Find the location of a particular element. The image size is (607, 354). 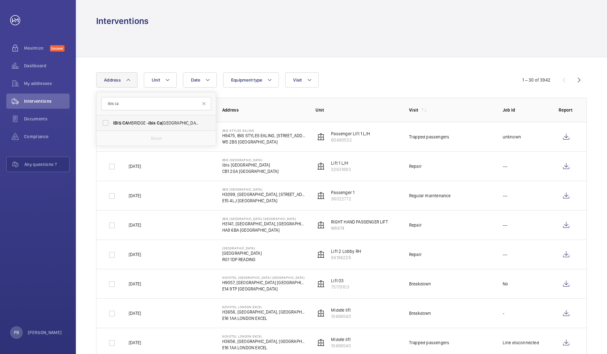

span: Documents is located at coordinates (47, 119).